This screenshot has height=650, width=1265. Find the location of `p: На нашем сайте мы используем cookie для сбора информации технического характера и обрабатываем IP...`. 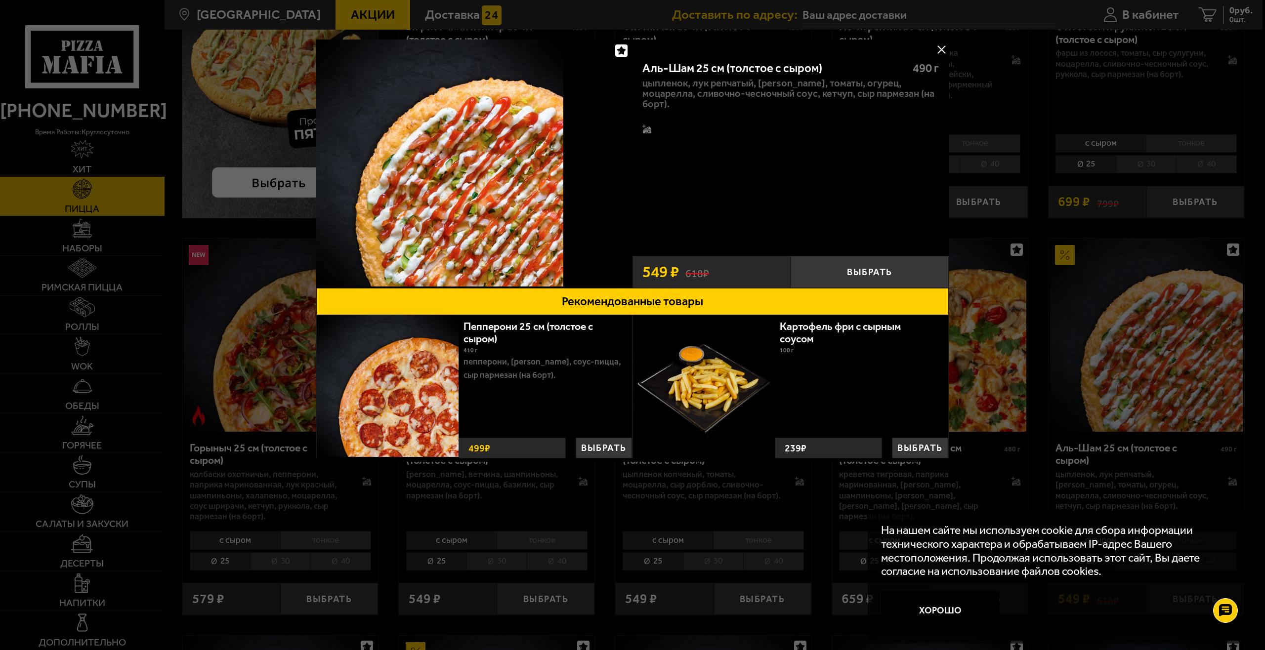

p: На нашем сайте мы используем cookie для сбора информации технического характера и обрабатываем IP... is located at coordinates (1055, 551).